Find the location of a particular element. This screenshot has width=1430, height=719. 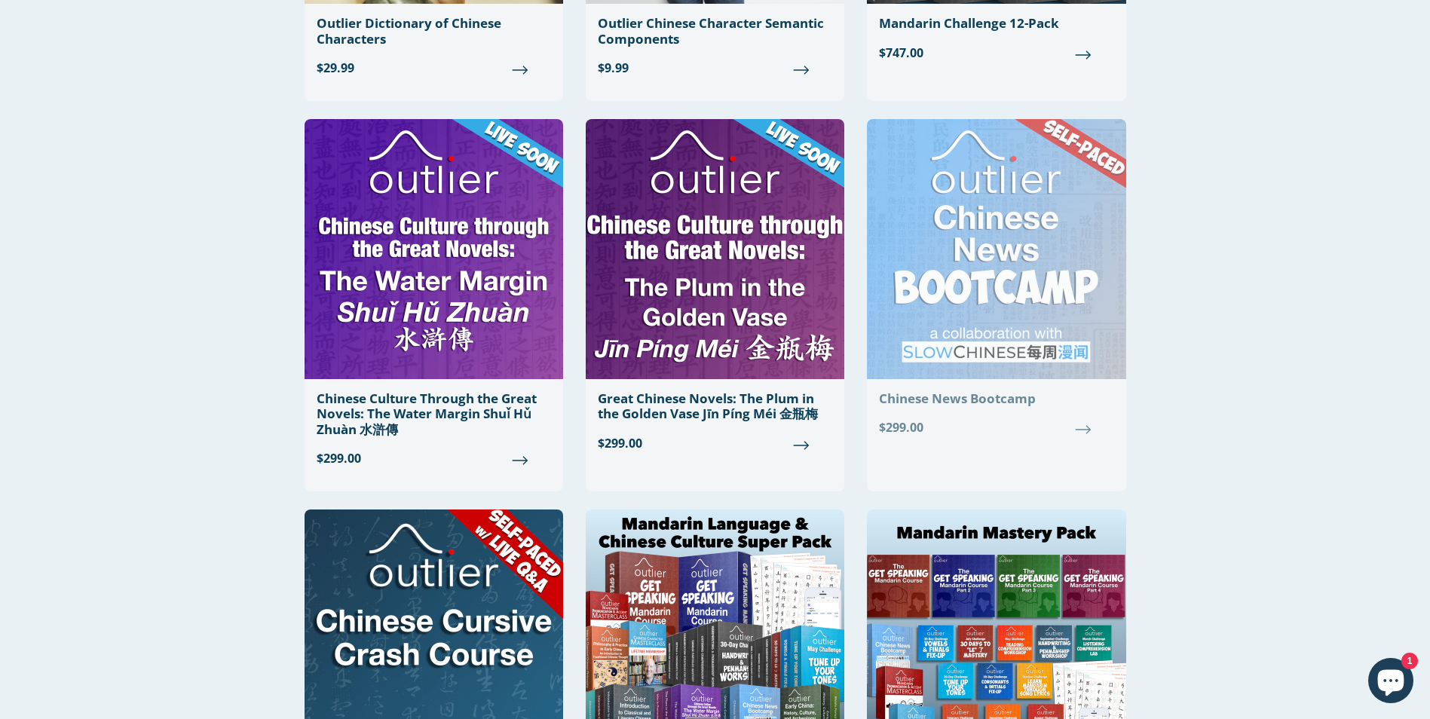

div: Chinese Culture Through the Great Novels: The Water Margin Shuǐ Hǔ Zhuàn 水滸傳 is located at coordinates (434, 414).